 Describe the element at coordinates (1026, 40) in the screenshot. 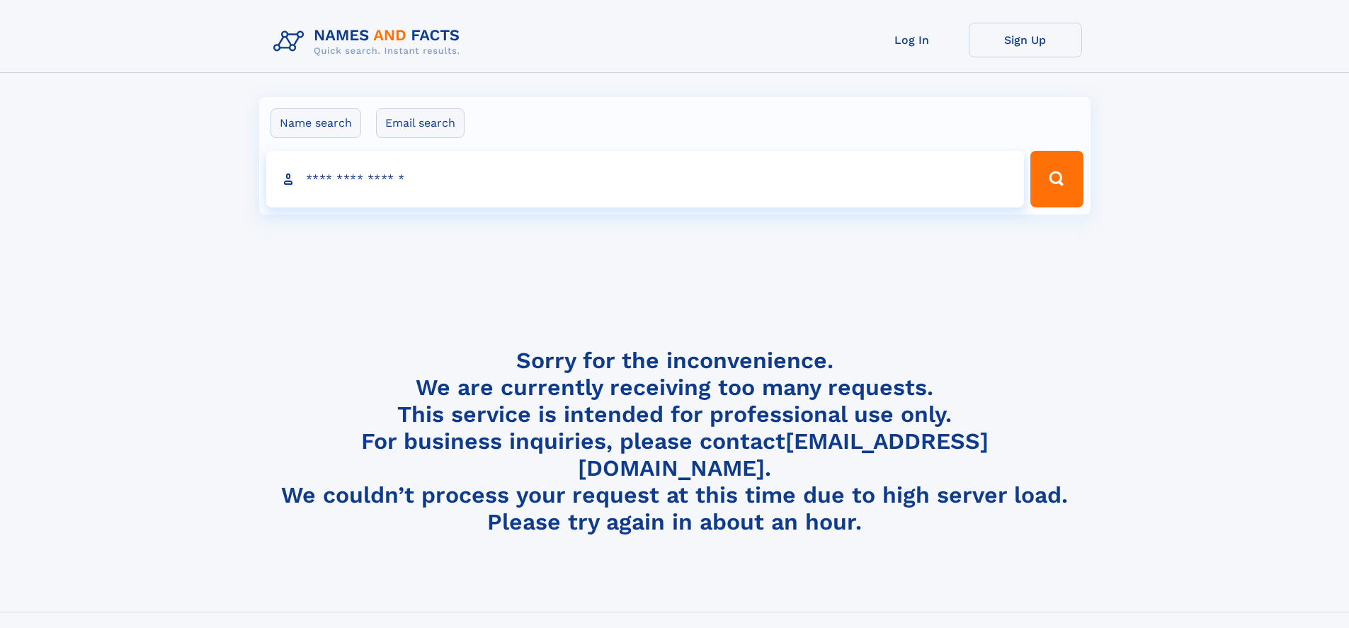

I see `a: Sign Up` at that location.